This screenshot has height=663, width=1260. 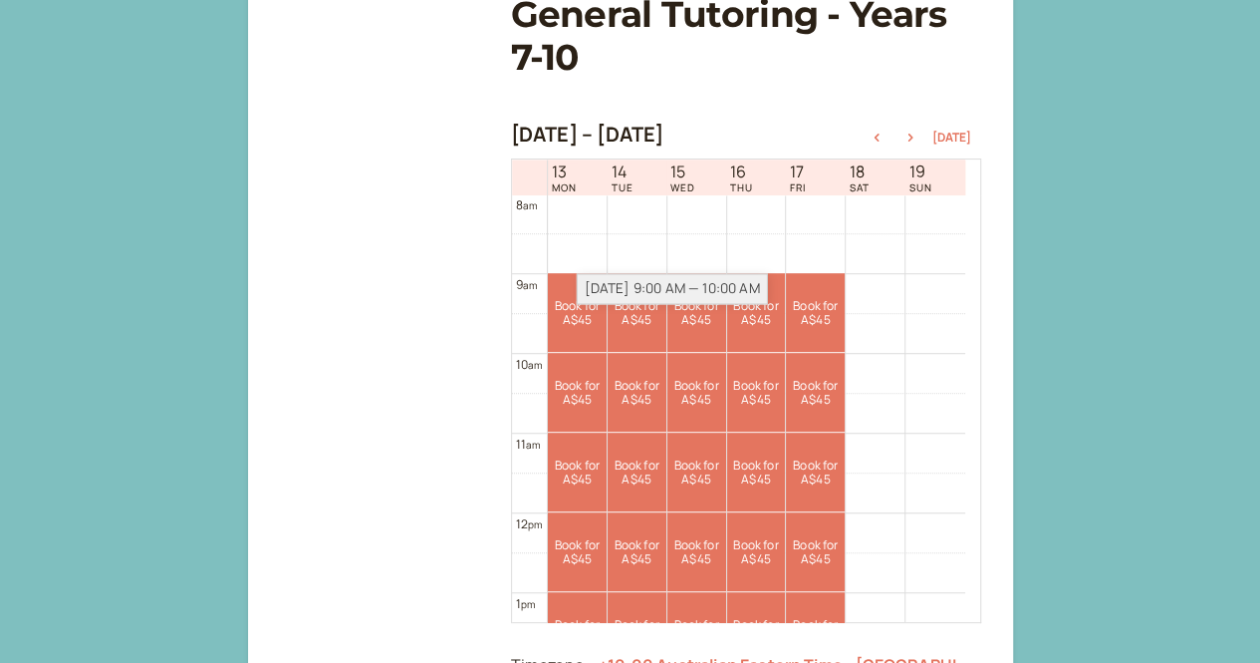 I want to click on span: 14, so click(x=622, y=171).